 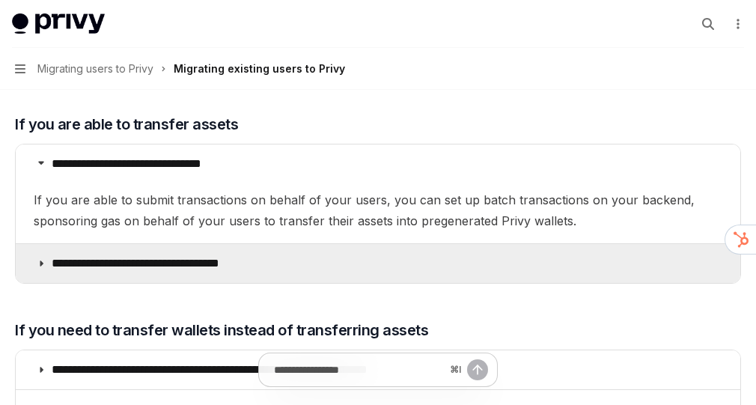 I want to click on img: light logo, so click(x=58, y=24).